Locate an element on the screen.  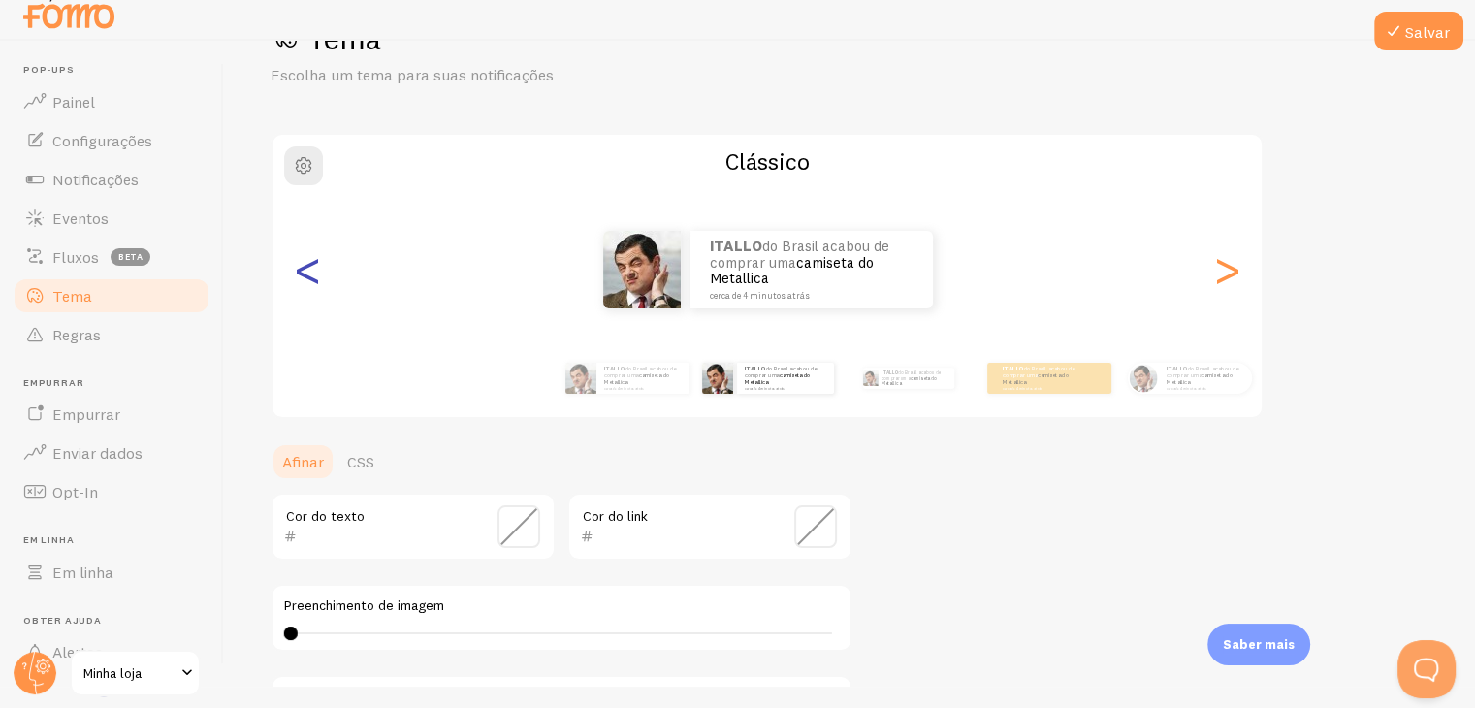
font: Fluxos is located at coordinates (76, 257).